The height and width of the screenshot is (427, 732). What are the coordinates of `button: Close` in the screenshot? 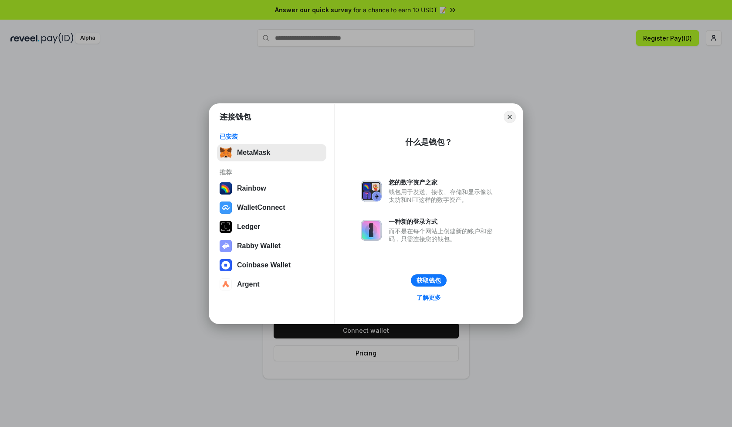 It's located at (510, 117).